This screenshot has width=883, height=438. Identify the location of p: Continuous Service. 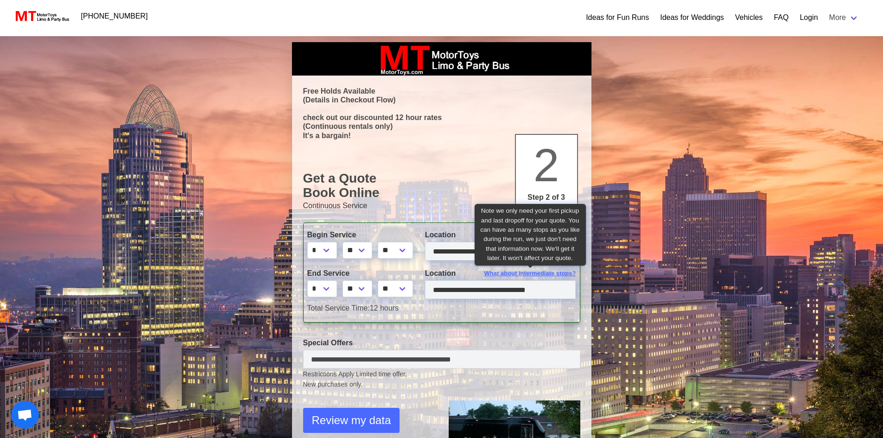
(442, 206).